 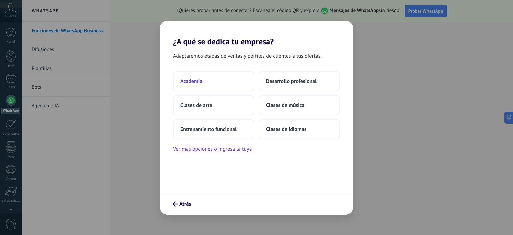 What do you see at coordinates (196, 105) in the screenshot?
I see `span: Clases de arte` at bounding box center [196, 105].